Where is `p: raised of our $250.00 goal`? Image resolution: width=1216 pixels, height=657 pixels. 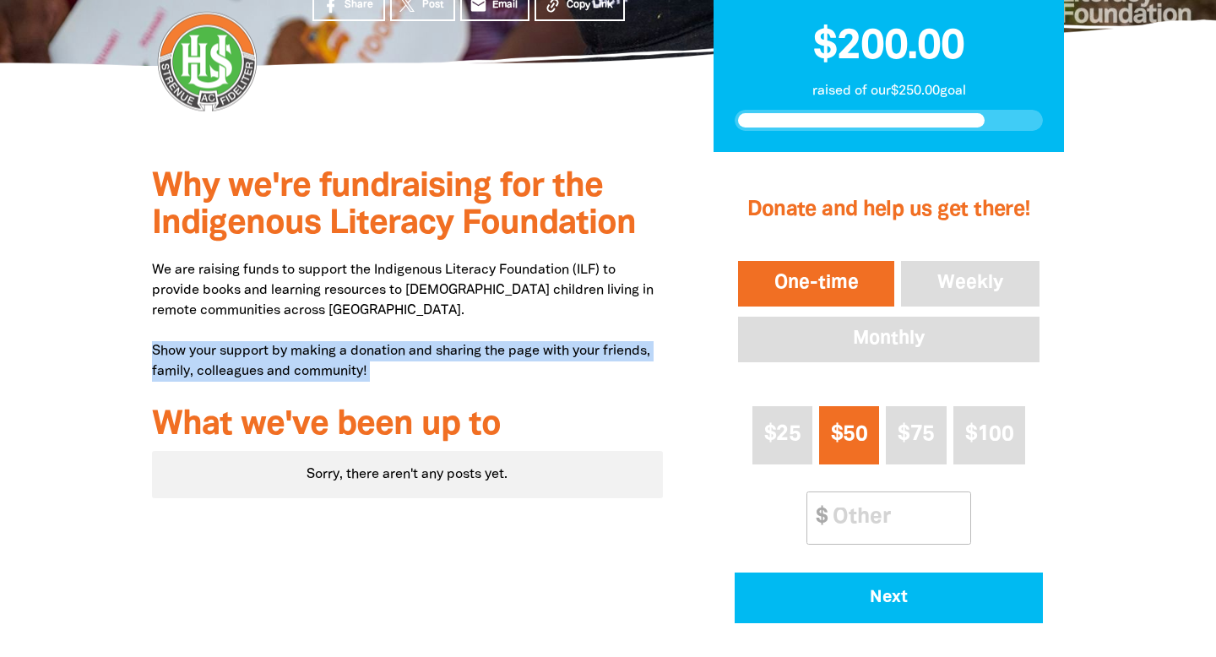 p: raised of our $250.00 goal is located at coordinates (888, 91).